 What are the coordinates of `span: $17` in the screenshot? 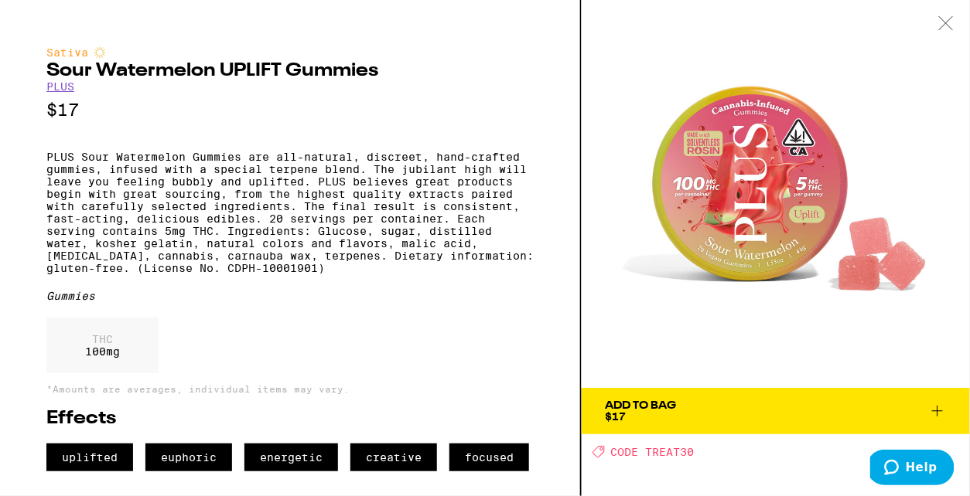 It's located at (615, 417).